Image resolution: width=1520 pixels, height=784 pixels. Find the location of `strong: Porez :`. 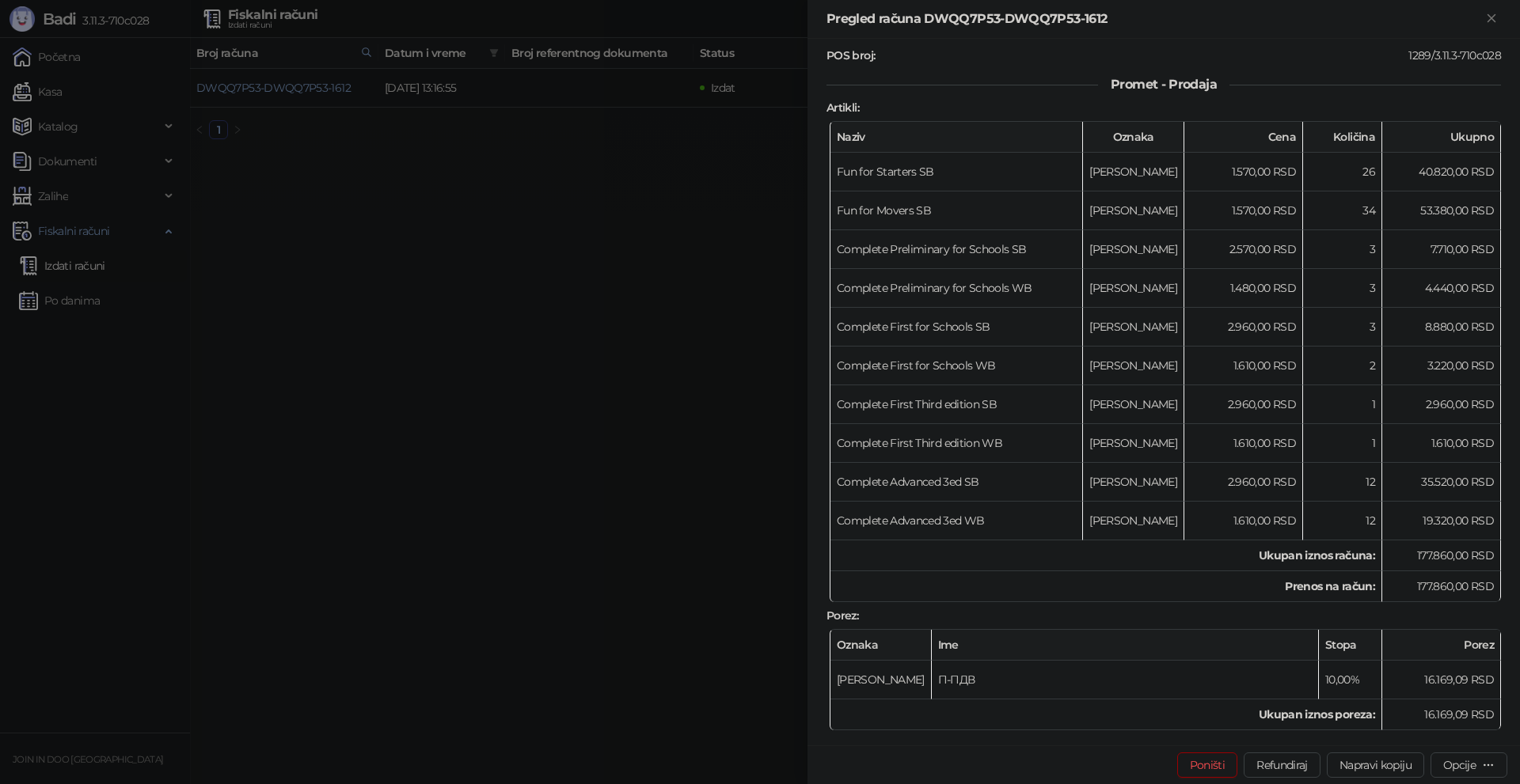

strong: Porez : is located at coordinates (843, 616).